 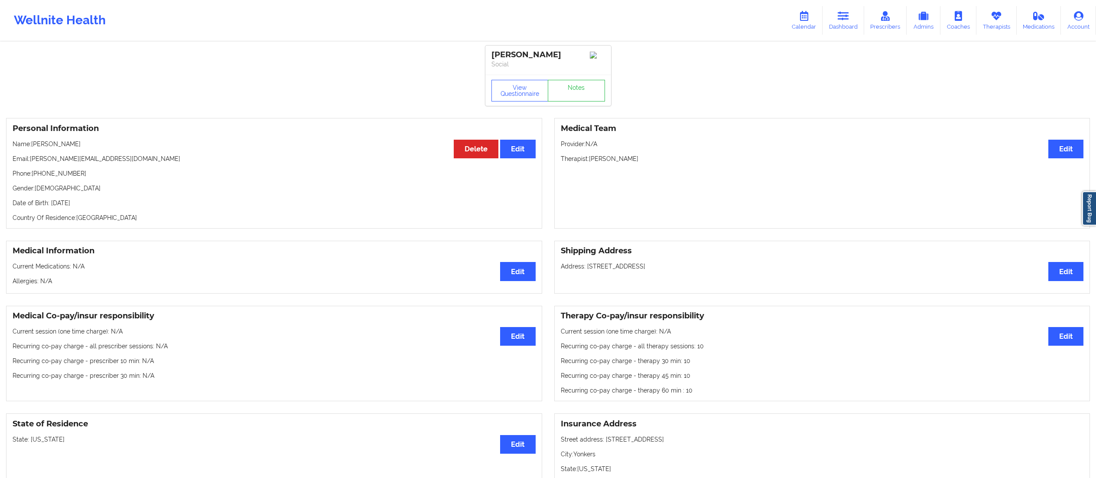 I want to click on p: Provider: N/A, so click(x=822, y=144).